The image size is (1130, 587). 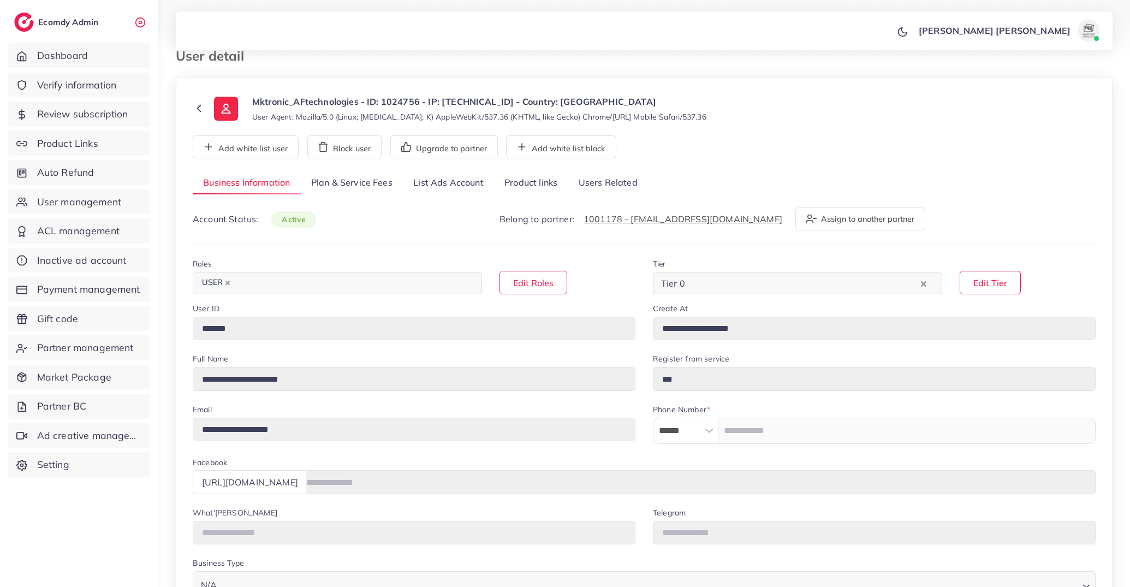 What do you see at coordinates (673, 283) in the screenshot?
I see `span: Tier 0` at bounding box center [673, 283].